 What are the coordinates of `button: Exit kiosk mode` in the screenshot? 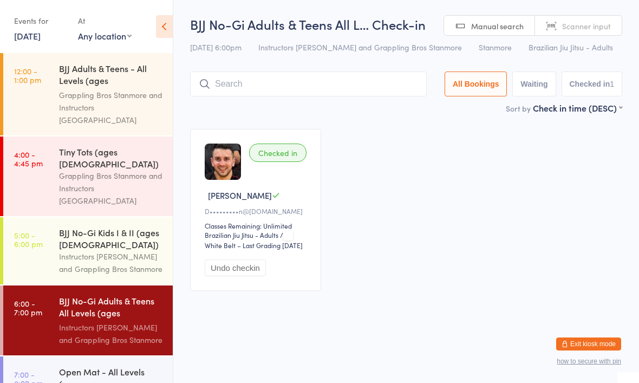 It's located at (589, 344).